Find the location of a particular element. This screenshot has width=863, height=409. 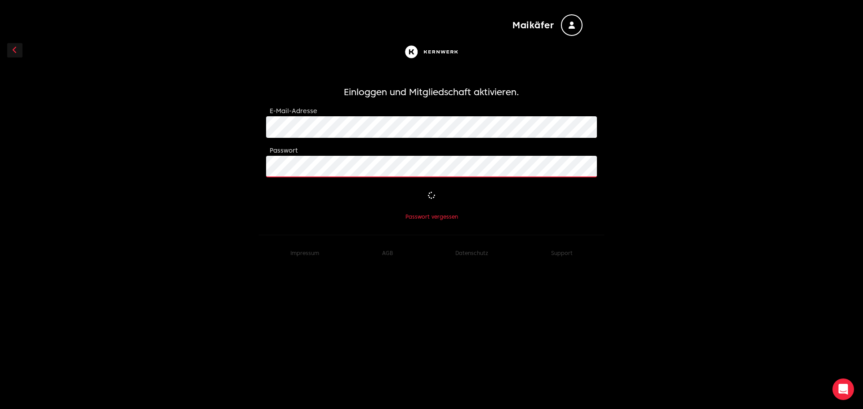

img: Kernwerk® is located at coordinates (431, 52).